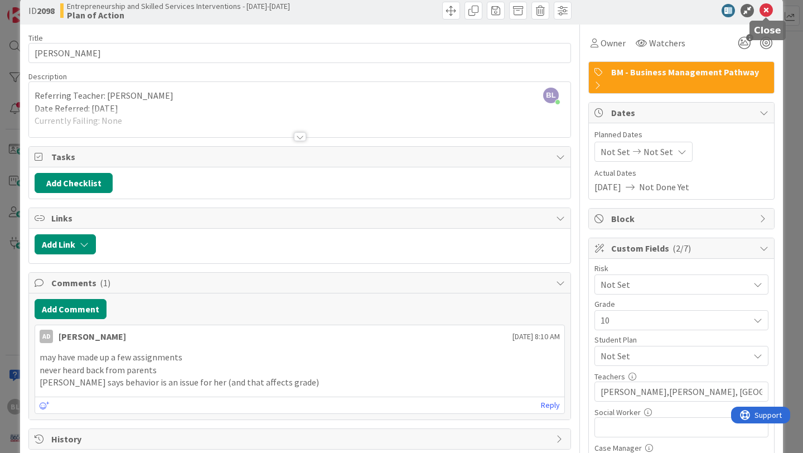  What do you see at coordinates (301, 218) in the screenshot?
I see `span: Links` at bounding box center [301, 218].